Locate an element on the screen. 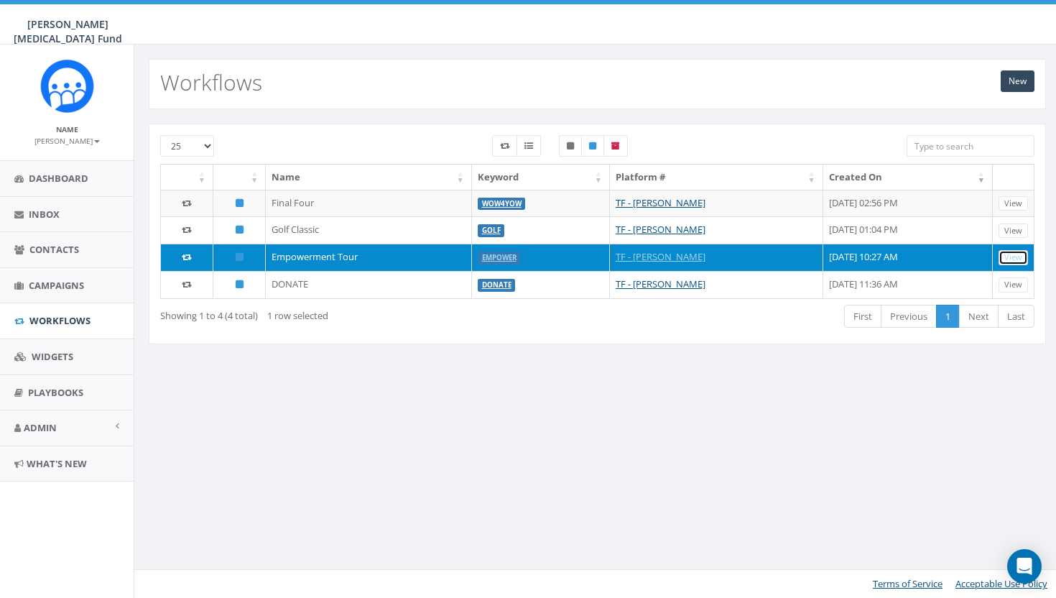 This screenshot has width=1056, height=598. a: Previous is located at coordinates (909, 316).